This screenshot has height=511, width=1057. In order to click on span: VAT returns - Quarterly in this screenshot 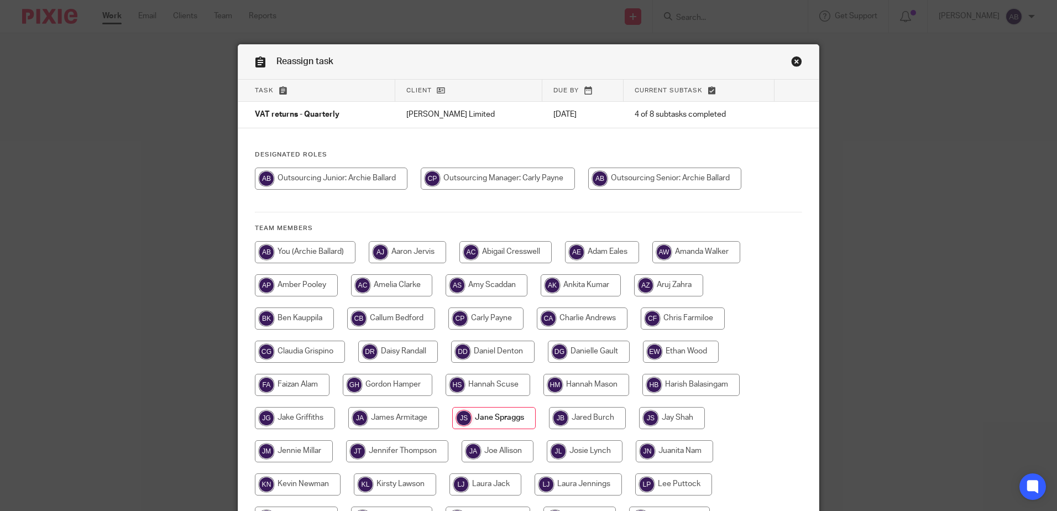, I will do `click(297, 115)`.